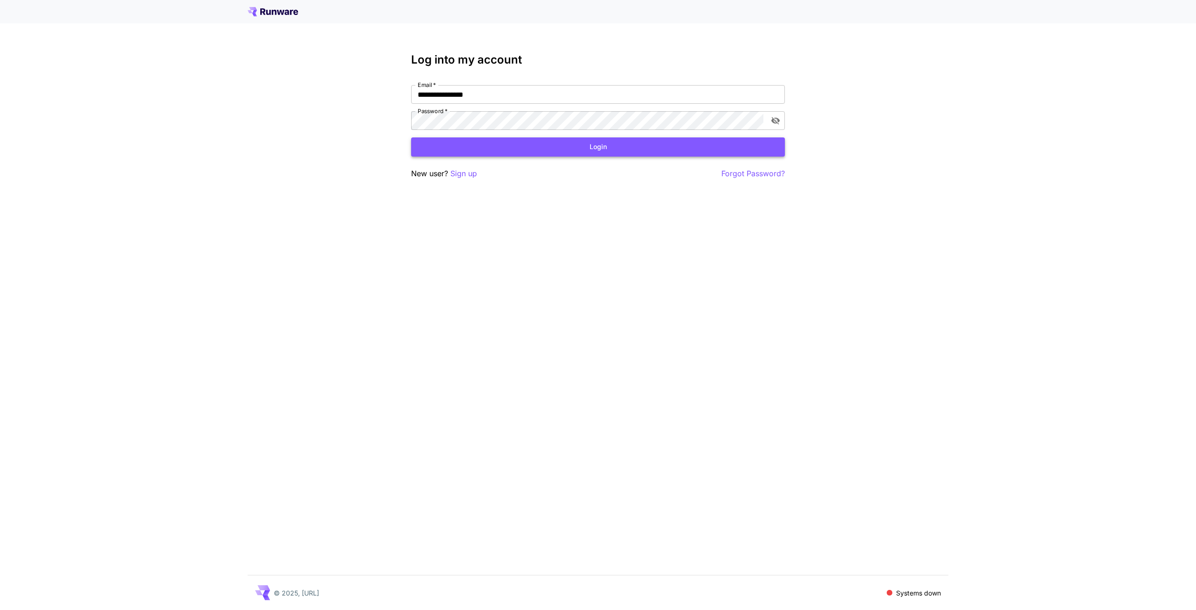 The height and width of the screenshot is (610, 1196). What do you see at coordinates (463, 173) in the screenshot?
I see `button: Sign up` at bounding box center [463, 173].